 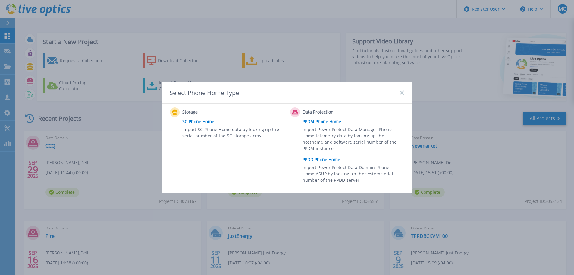 I want to click on span: Import Power Protect Data Manager Phone Home telemetry data by looking up the hostname and softwa..., so click(x=353, y=140).